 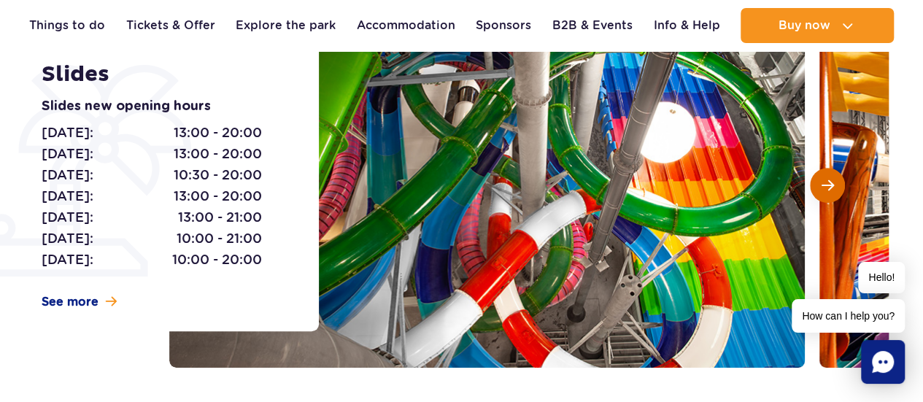 What do you see at coordinates (219, 239) in the screenshot?
I see `span: 10:00 - 21:00` at bounding box center [219, 239].